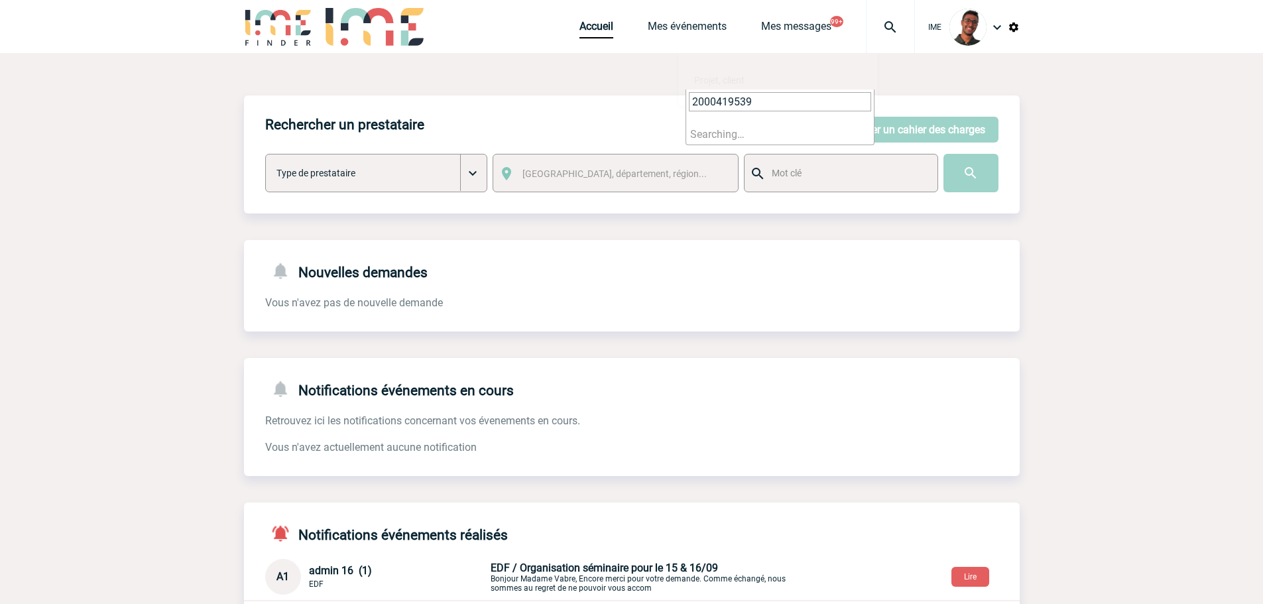  Describe the element at coordinates (422, 420) in the screenshot. I see `span: Retrouvez ici les notifications concernant vos évenements en cours.` at that location.